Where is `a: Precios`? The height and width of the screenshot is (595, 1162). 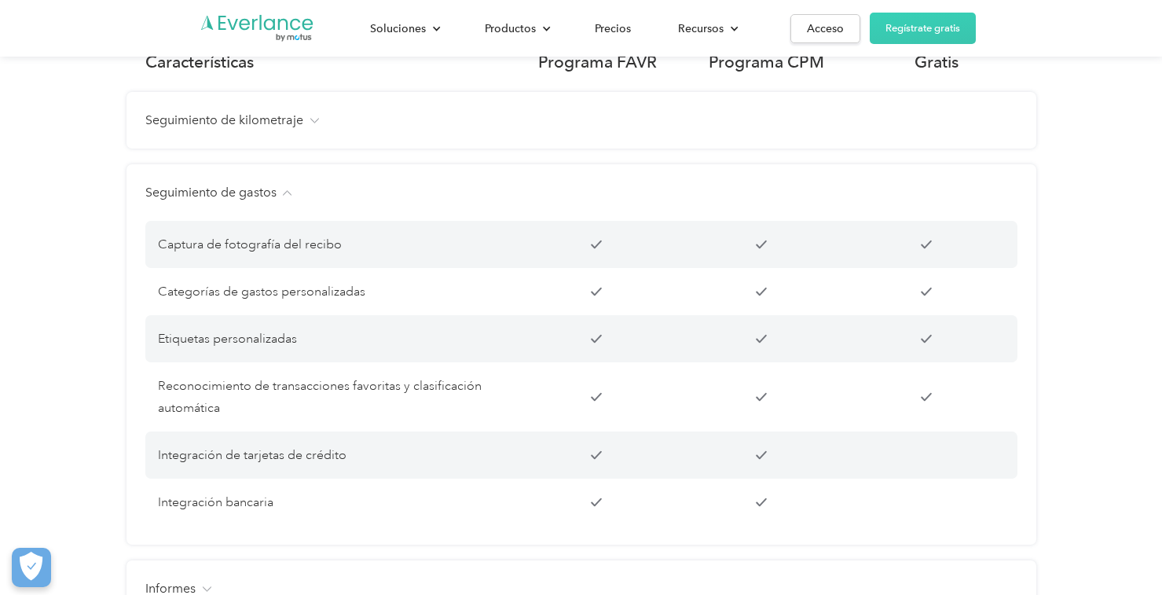
a: Precios is located at coordinates (613, 28).